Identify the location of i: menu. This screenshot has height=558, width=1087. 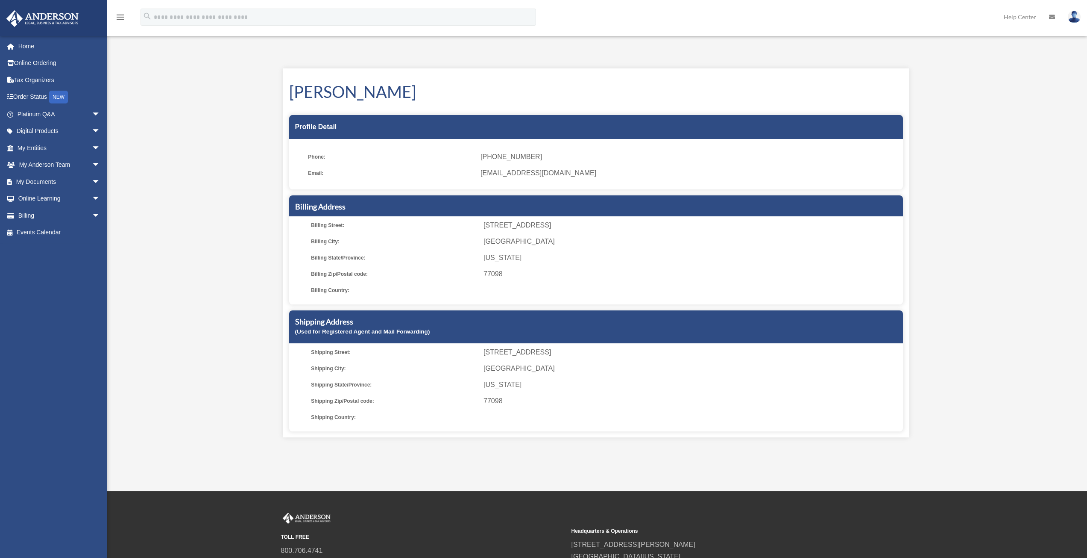
(120, 17).